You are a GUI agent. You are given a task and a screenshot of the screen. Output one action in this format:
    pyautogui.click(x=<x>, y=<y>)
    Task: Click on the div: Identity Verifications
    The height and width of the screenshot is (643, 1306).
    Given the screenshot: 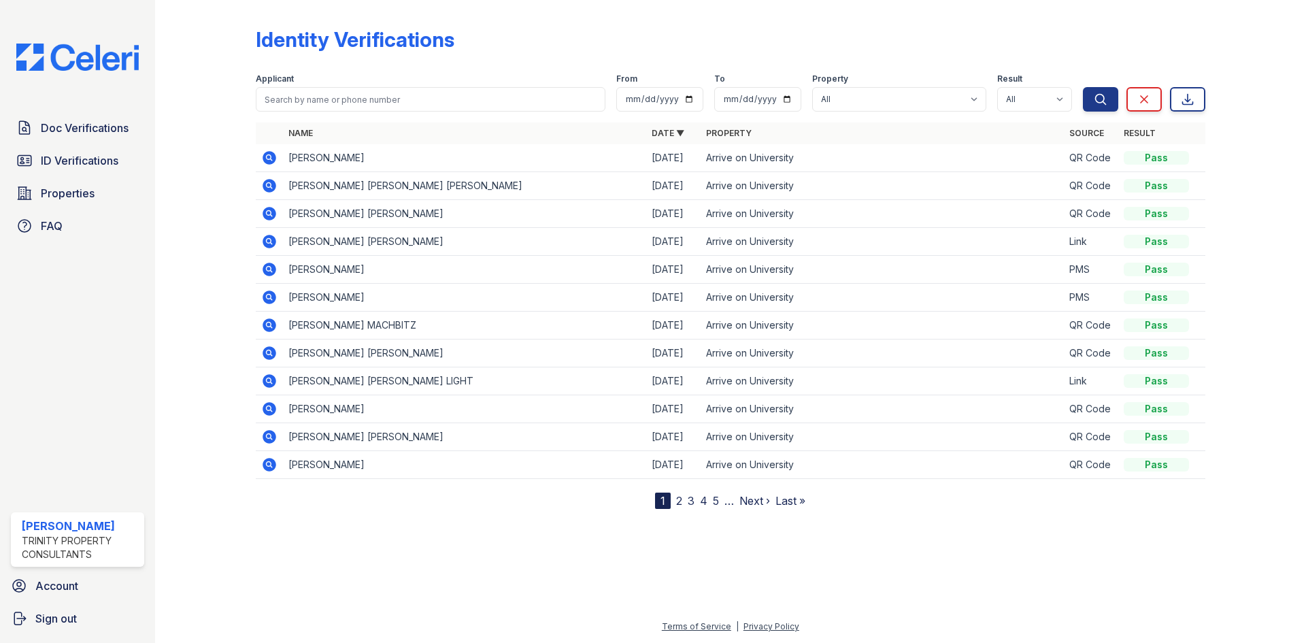 What is the action you would take?
    pyautogui.click(x=355, y=39)
    